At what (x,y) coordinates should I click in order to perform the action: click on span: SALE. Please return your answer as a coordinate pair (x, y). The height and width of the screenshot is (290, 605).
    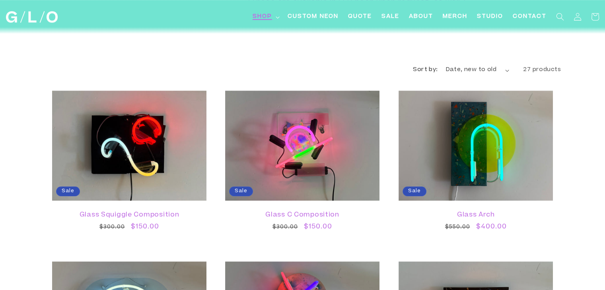
    Looking at the image, I should click on (390, 17).